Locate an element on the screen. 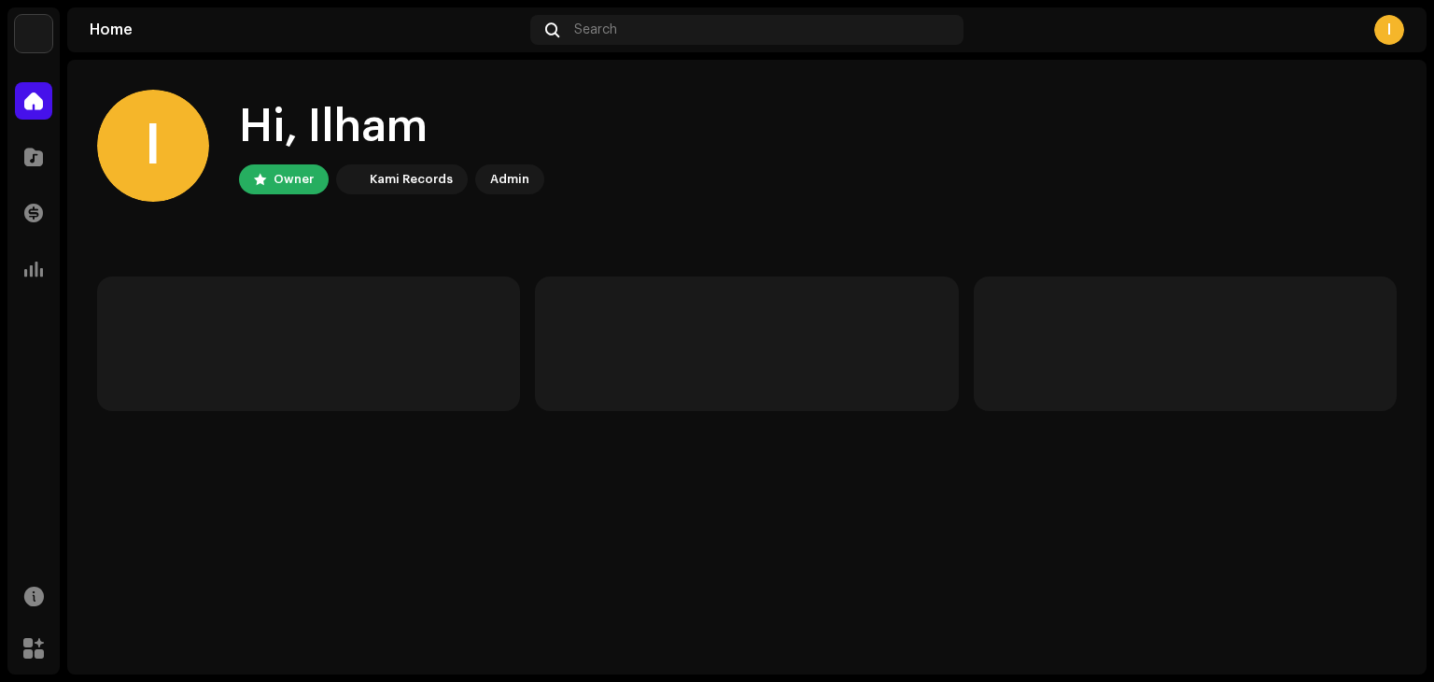  span: Search is located at coordinates (596, 30).